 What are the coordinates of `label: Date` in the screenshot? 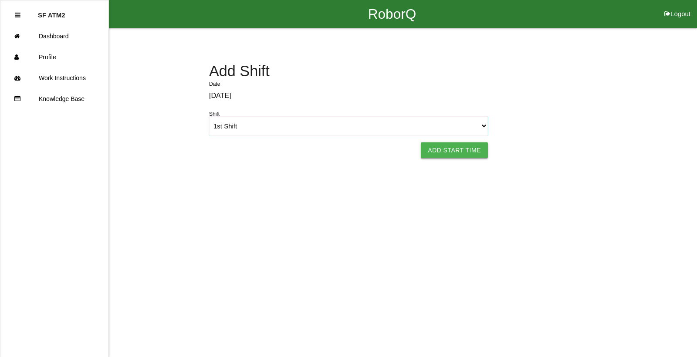 It's located at (214, 84).